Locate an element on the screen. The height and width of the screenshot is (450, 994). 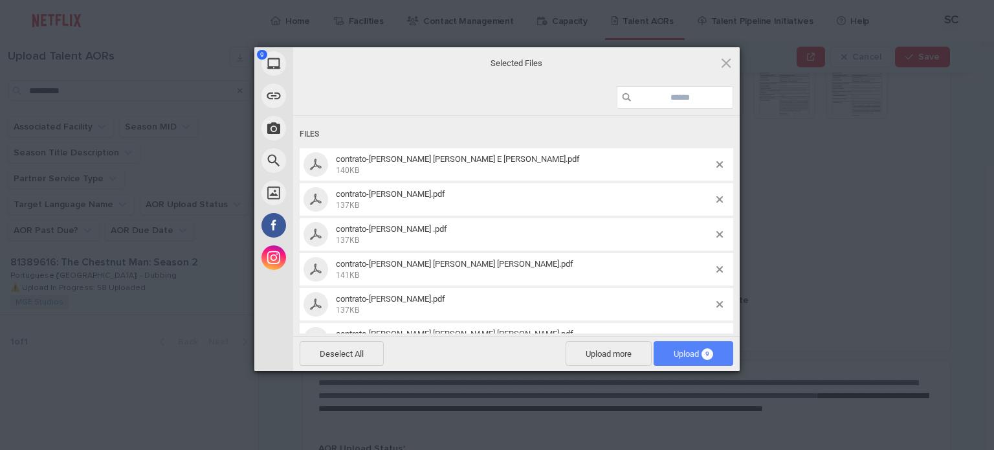
div: Instagram is located at coordinates (332, 258).